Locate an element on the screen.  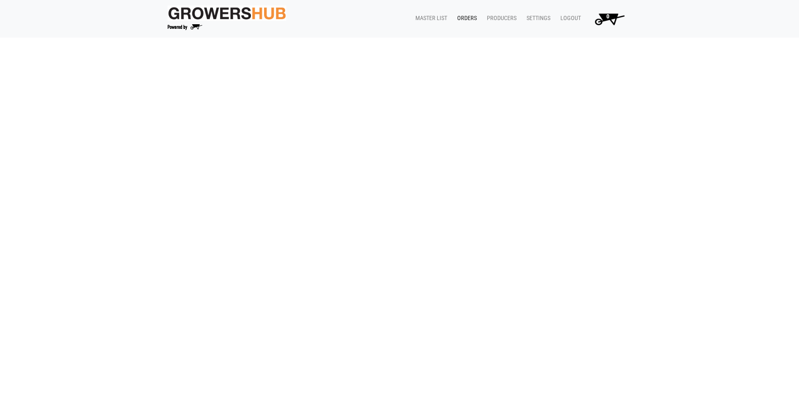
a: Settings is located at coordinates (537, 18).